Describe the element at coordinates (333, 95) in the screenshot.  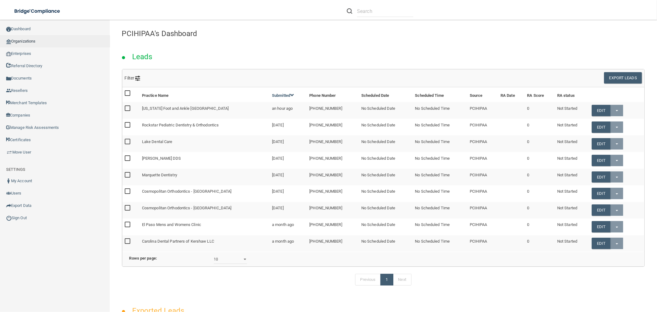
I see `th: Phone Number` at that location.